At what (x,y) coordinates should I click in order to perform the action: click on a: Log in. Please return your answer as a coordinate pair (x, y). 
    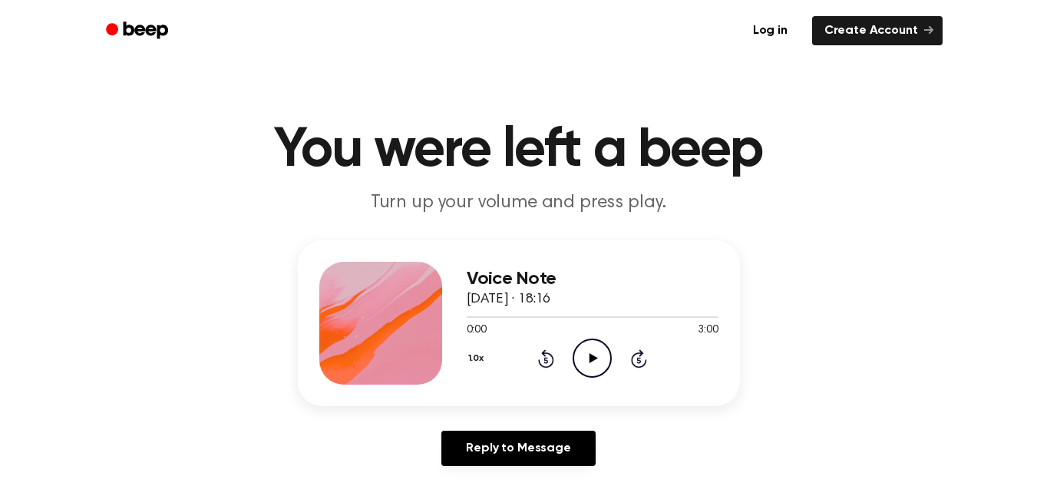
    Looking at the image, I should click on (770, 31).